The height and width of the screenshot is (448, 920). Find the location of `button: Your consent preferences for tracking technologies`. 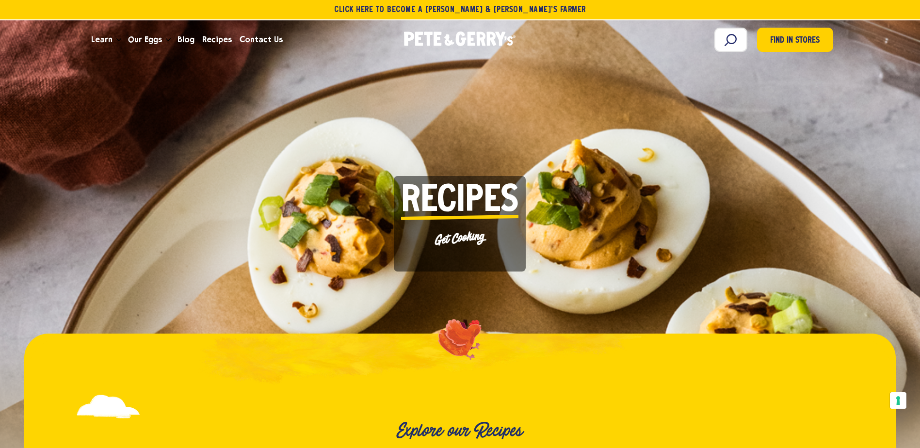

button: Your consent preferences for tracking technologies is located at coordinates (898, 401).